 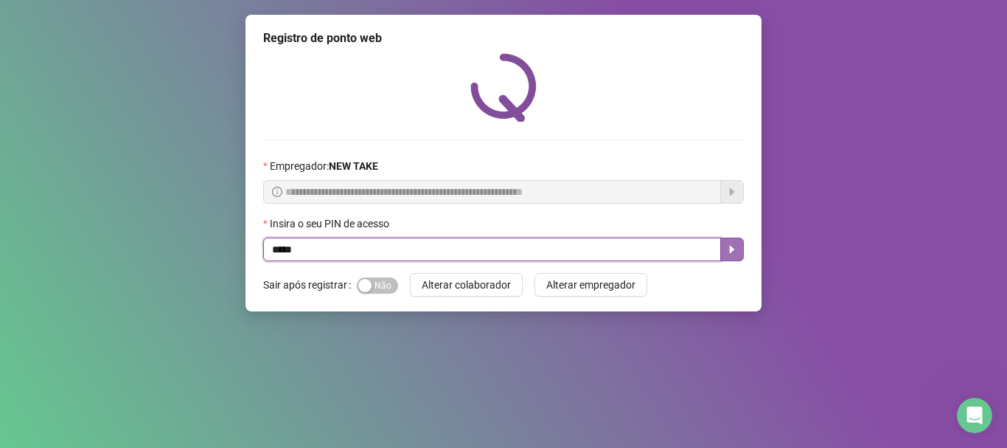 What do you see at coordinates (466, 285) in the screenshot?
I see `button: Alterar colaborador` at bounding box center [466, 285].